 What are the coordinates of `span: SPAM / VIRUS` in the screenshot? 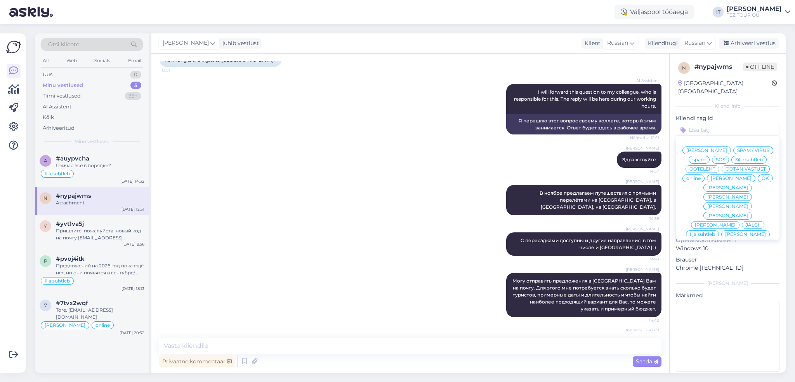 It's located at (753, 150).